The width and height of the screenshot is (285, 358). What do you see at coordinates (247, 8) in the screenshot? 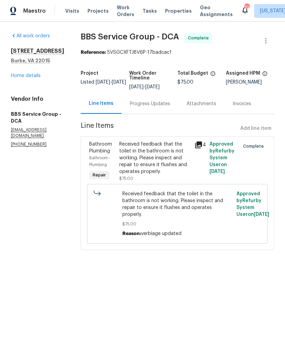
I see `div: 10` at bounding box center [247, 8].